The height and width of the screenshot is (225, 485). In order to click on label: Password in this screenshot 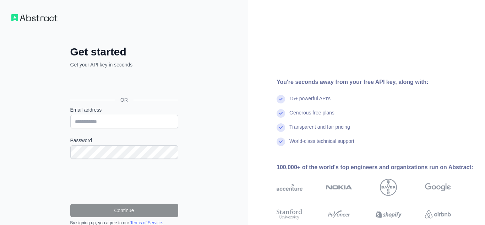, I will do `click(124, 140)`.